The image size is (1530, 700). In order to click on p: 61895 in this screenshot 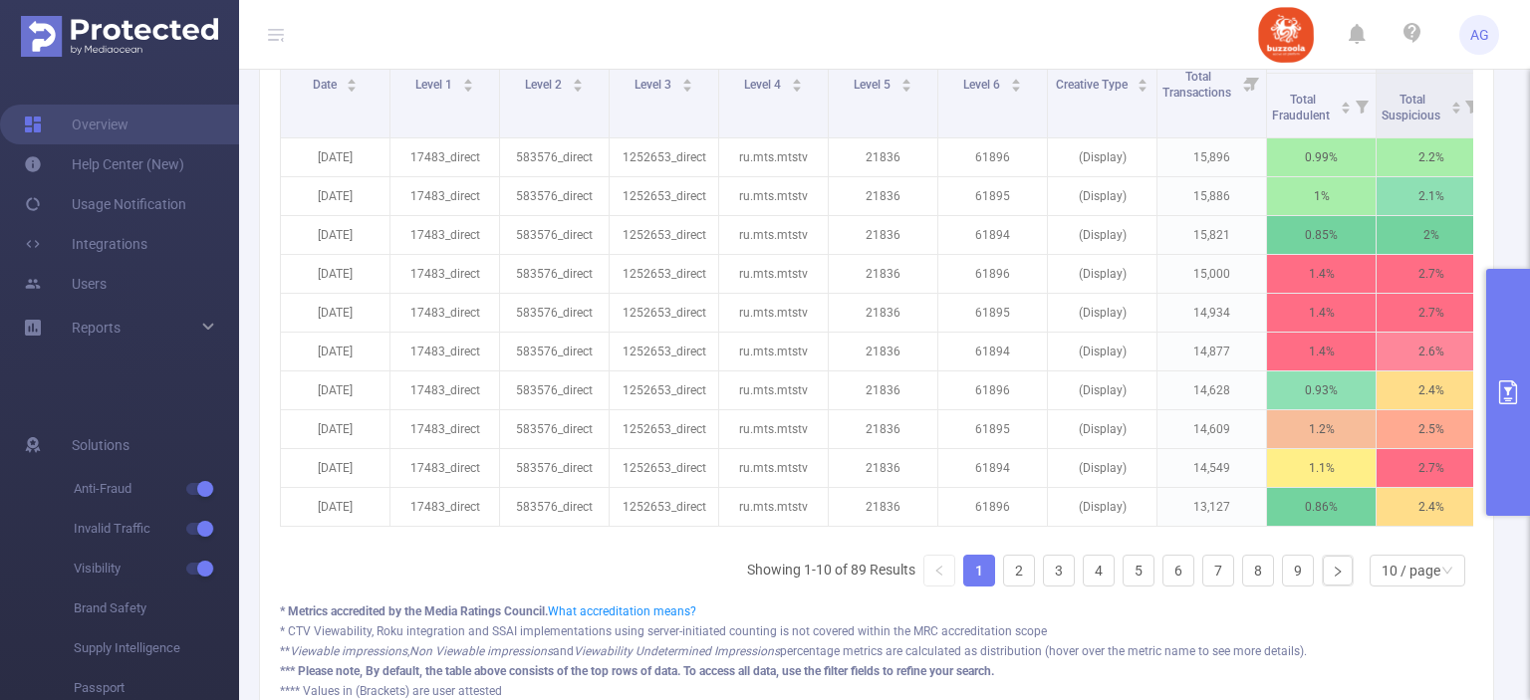, I will do `click(992, 313)`.